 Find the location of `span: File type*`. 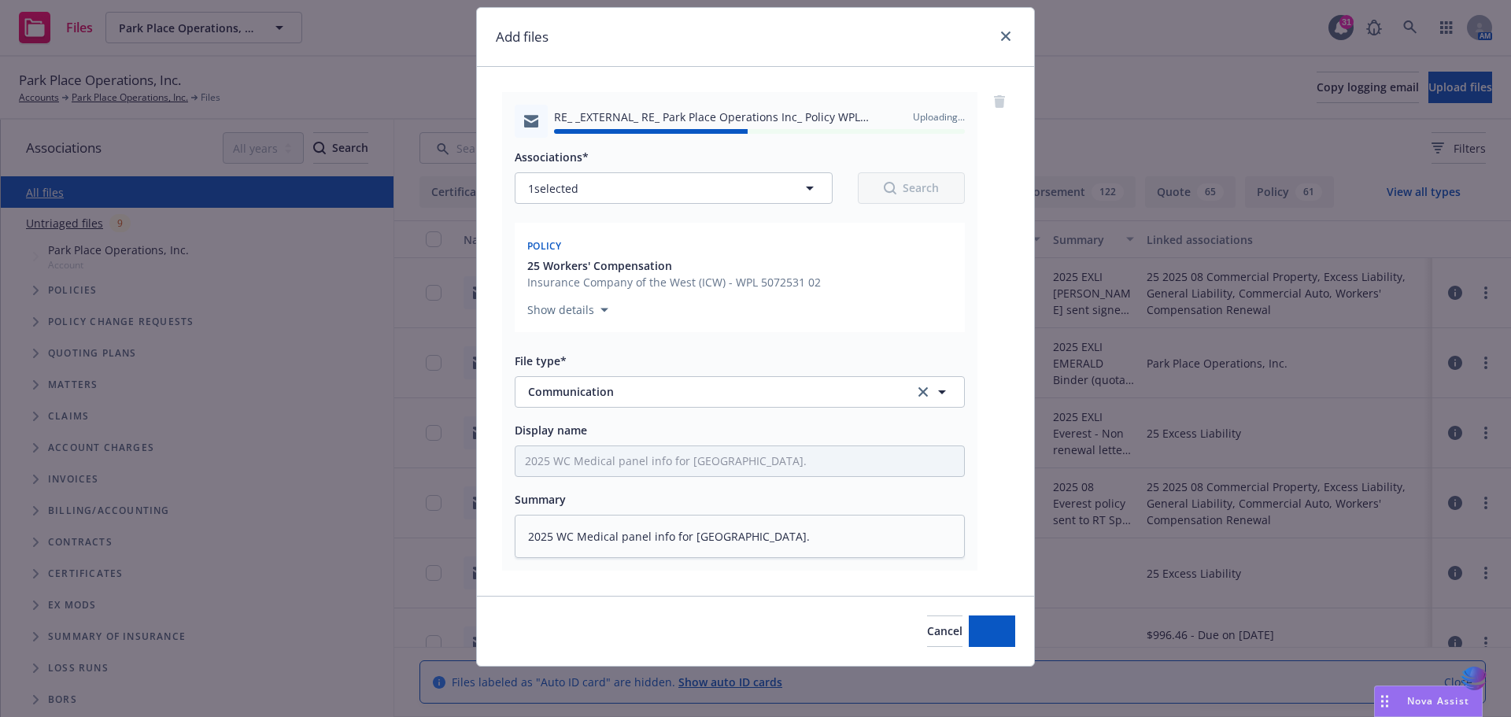

span: File type* is located at coordinates (541, 360).